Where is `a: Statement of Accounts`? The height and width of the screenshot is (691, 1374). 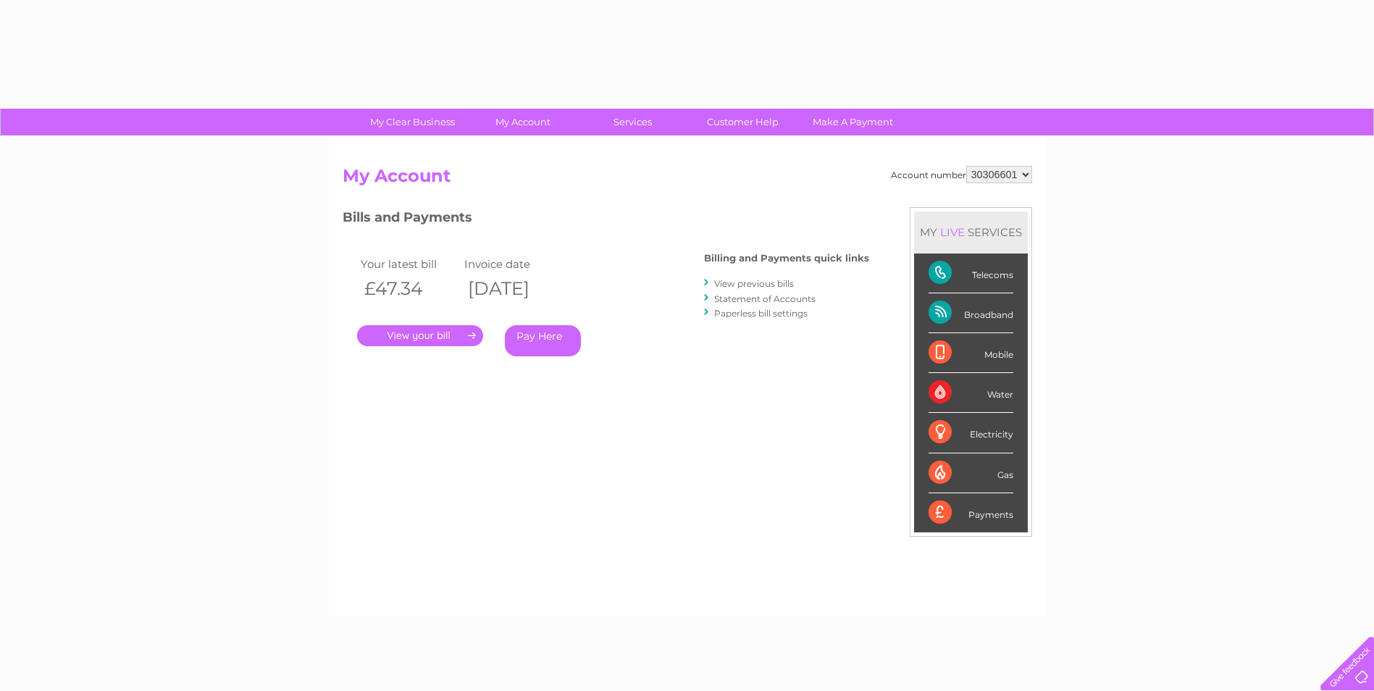 a: Statement of Accounts is located at coordinates (765, 298).